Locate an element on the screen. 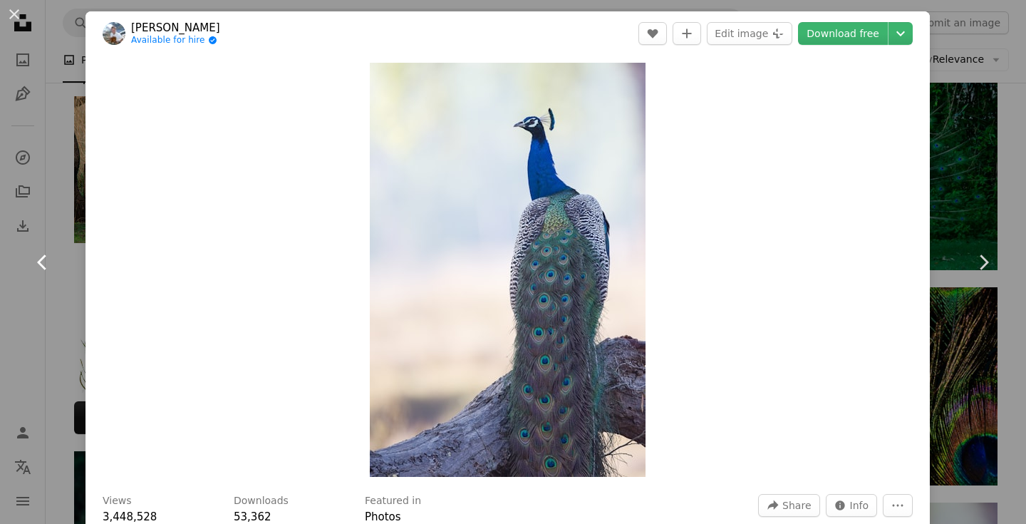  h3: Featured in is located at coordinates (393, 501).